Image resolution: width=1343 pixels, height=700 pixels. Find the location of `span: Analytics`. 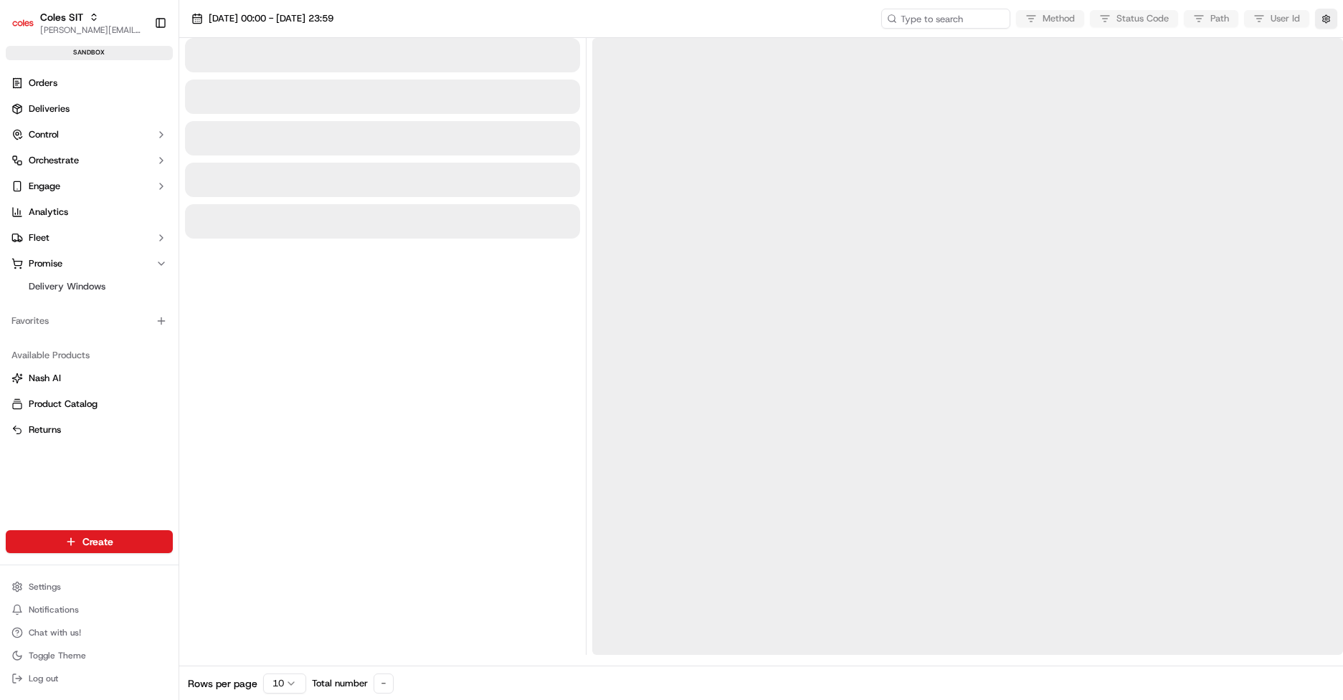

span: Analytics is located at coordinates (48, 212).